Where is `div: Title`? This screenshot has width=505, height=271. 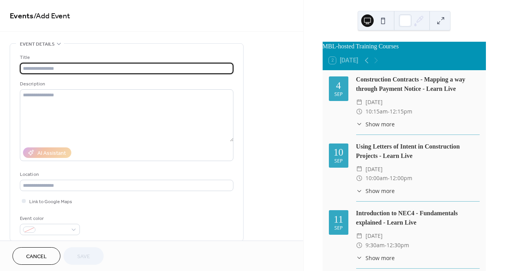
div: Title is located at coordinates (126, 57).